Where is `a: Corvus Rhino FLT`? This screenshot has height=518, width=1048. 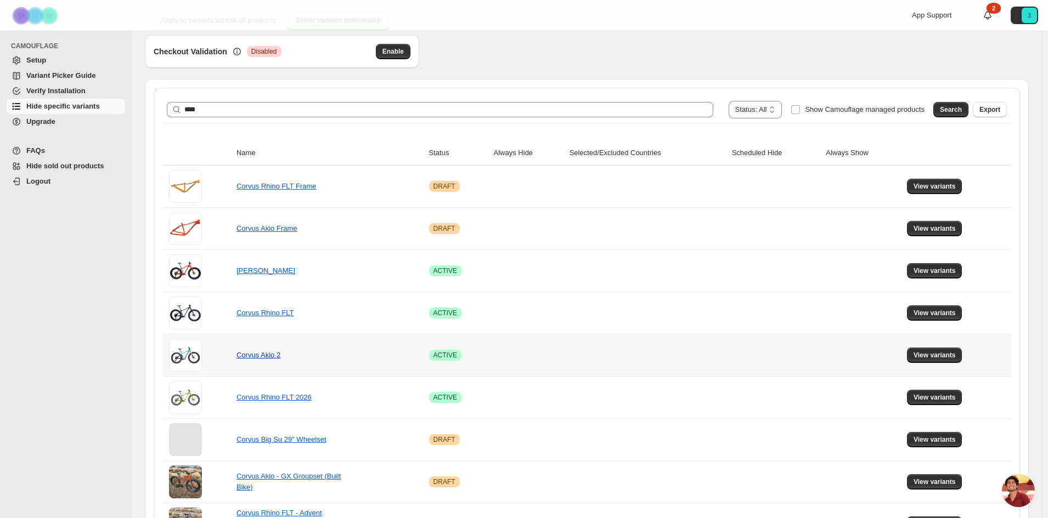
a: Corvus Rhino FLT is located at coordinates (265, 313).